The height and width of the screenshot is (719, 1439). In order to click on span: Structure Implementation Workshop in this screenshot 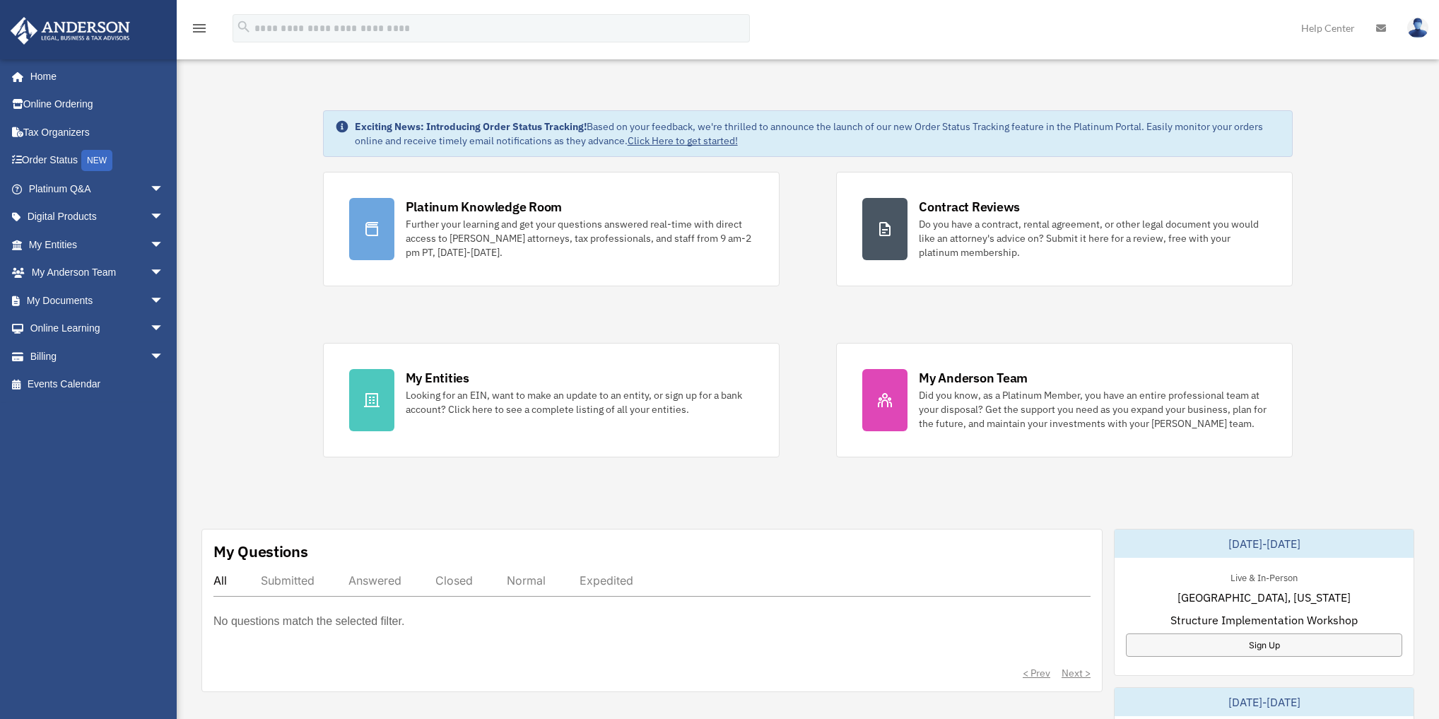, I will do `click(1264, 620)`.